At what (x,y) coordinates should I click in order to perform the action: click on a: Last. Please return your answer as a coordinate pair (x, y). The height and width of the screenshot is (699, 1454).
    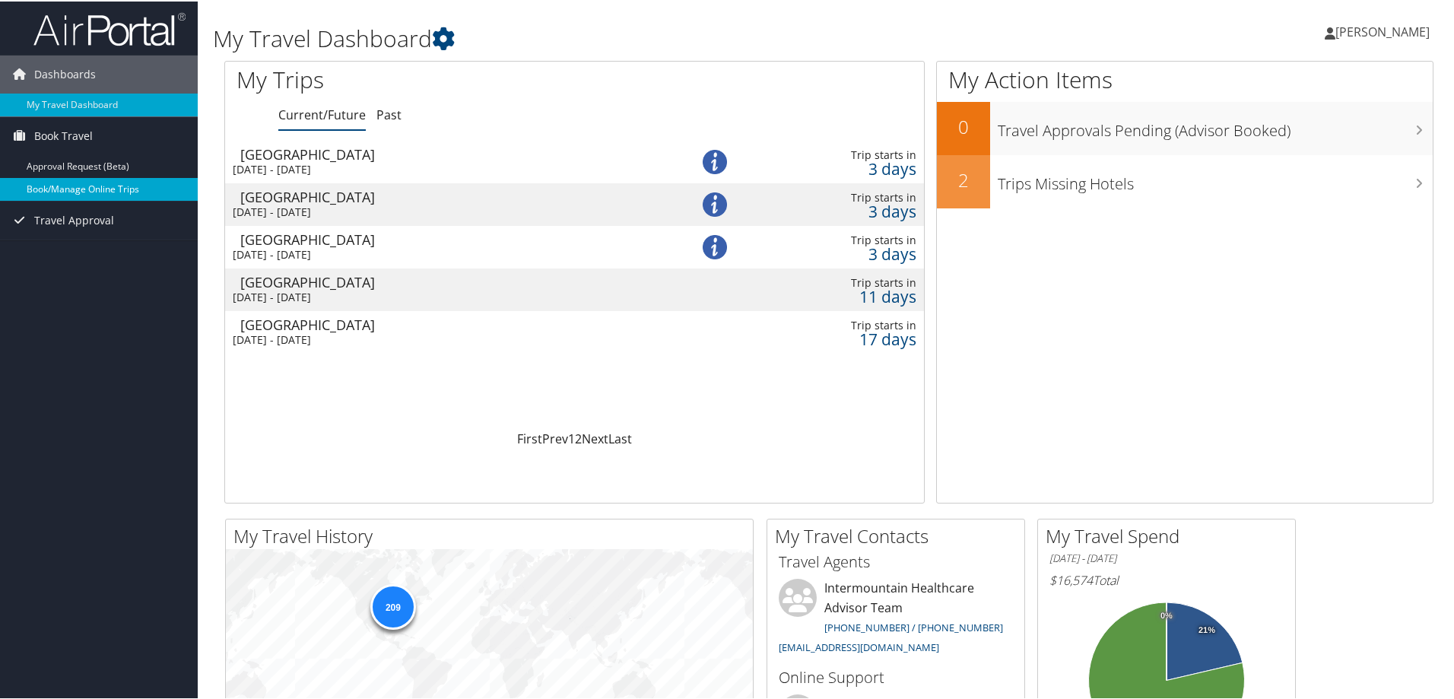
    Looking at the image, I should click on (620, 437).